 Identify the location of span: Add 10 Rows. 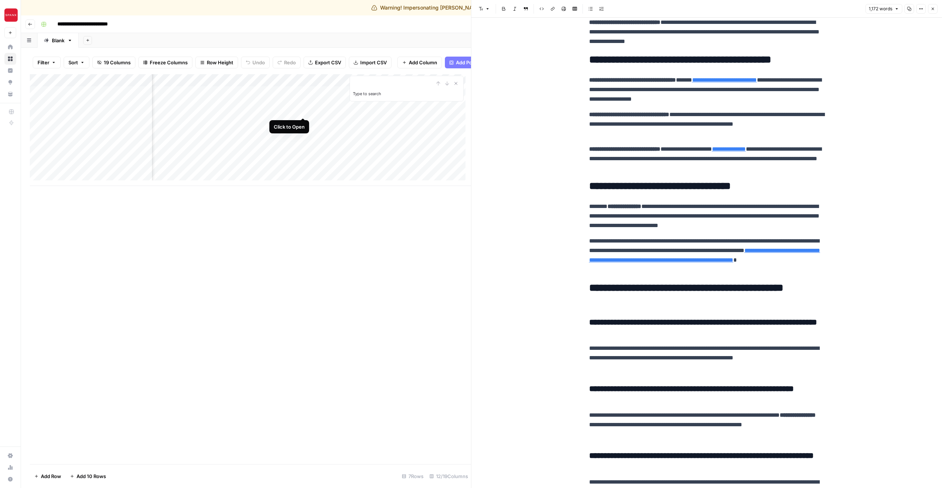
(91, 477).